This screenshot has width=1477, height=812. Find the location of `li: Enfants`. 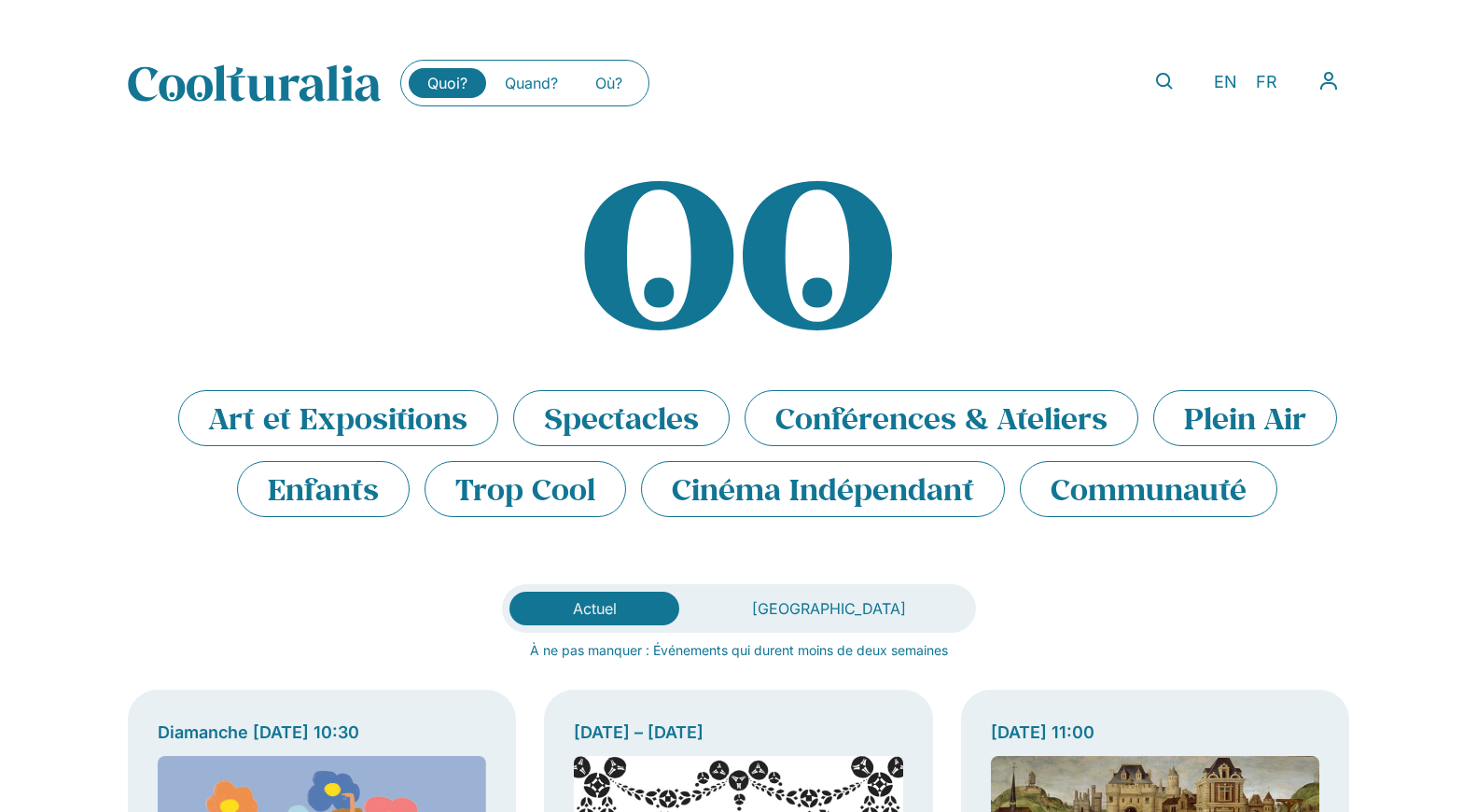

li: Enfants is located at coordinates (323, 489).